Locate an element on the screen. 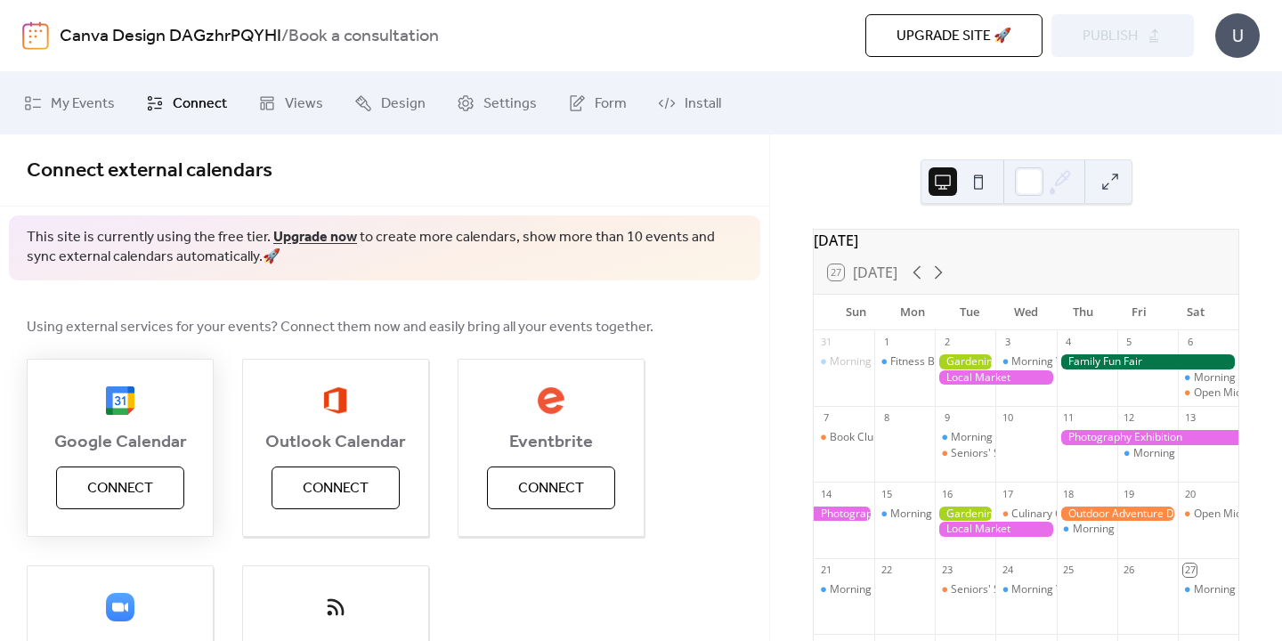 The image size is (1282, 641). span: Eventbrite is located at coordinates (551, 442).